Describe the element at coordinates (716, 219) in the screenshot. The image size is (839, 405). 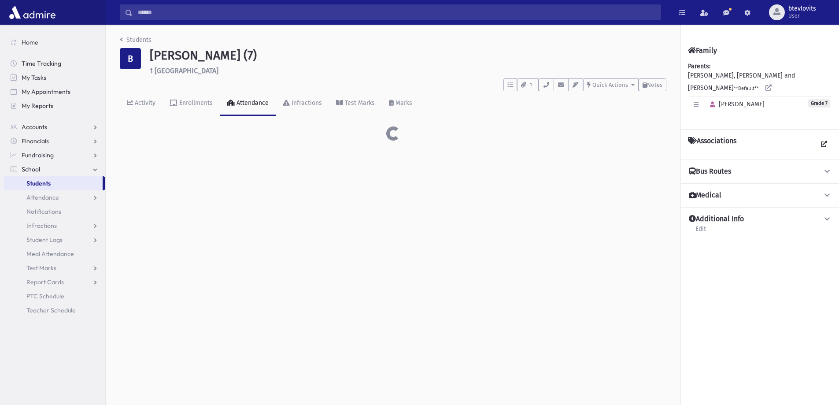
I see `h4: Additional Info` at that location.